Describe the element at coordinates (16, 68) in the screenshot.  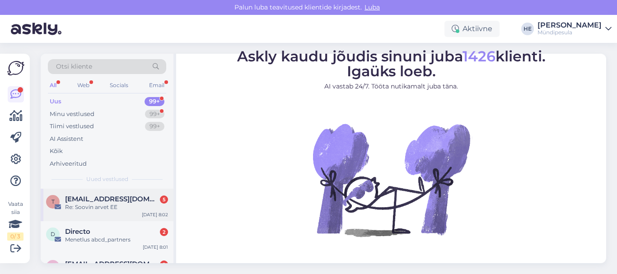
I see `img: Askly Logo` at that location.